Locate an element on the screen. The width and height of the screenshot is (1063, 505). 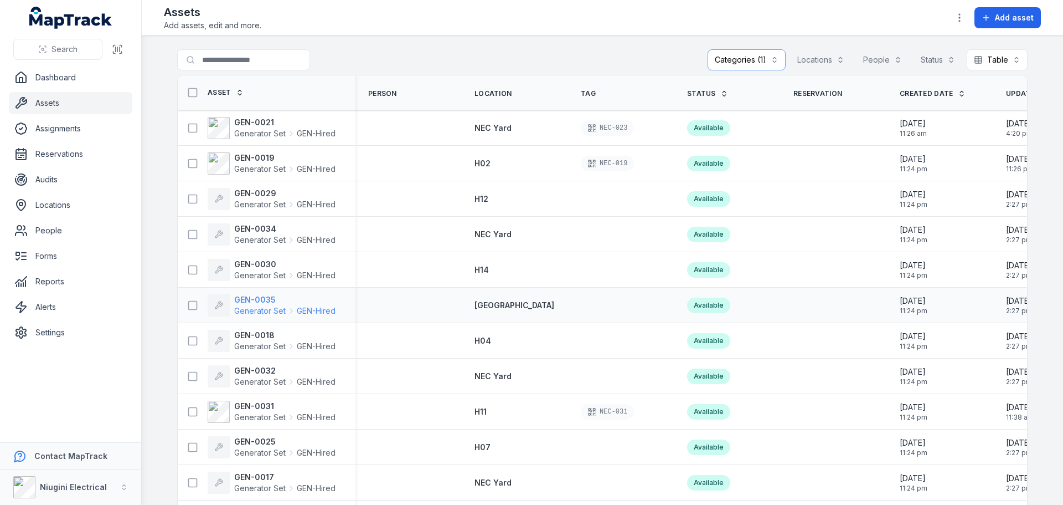
a: GEN-0021Generator SetGEN-Hired is located at coordinates (271, 128).